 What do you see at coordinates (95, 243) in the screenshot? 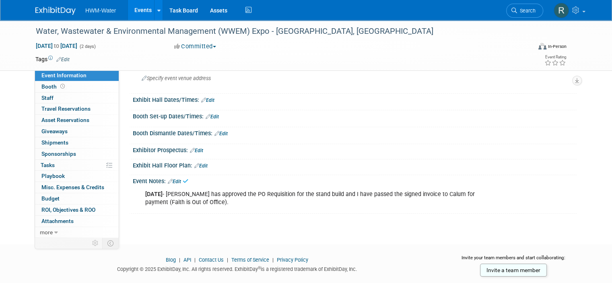
I see `td: Personalize Event Tab Strip` at bounding box center [95, 243].